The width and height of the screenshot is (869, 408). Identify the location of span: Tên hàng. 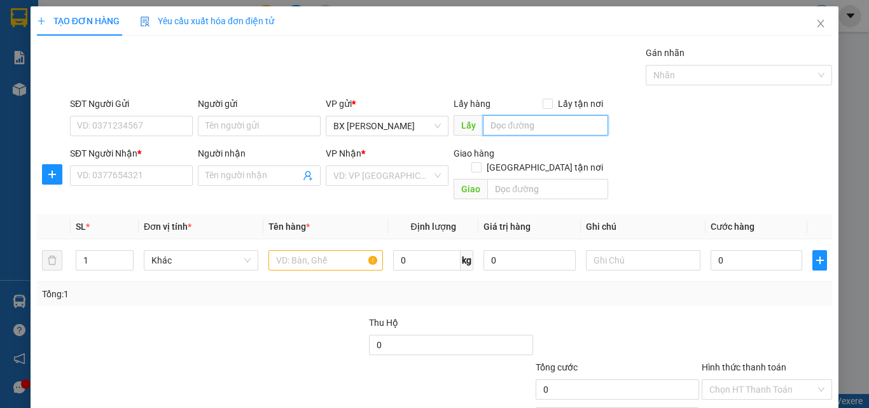
(289, 226).